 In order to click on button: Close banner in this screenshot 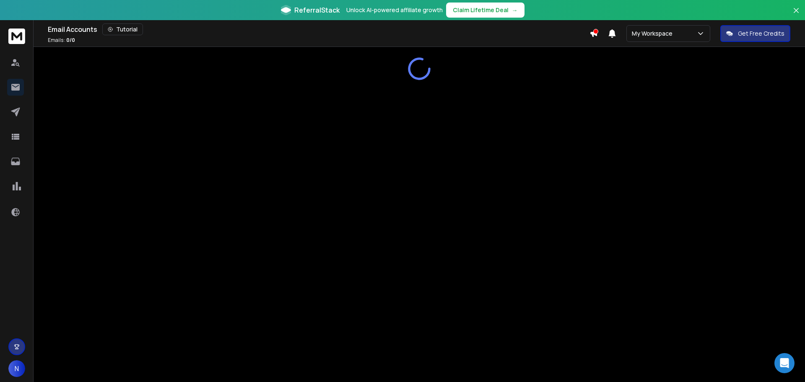, I will do `click(796, 15)`.